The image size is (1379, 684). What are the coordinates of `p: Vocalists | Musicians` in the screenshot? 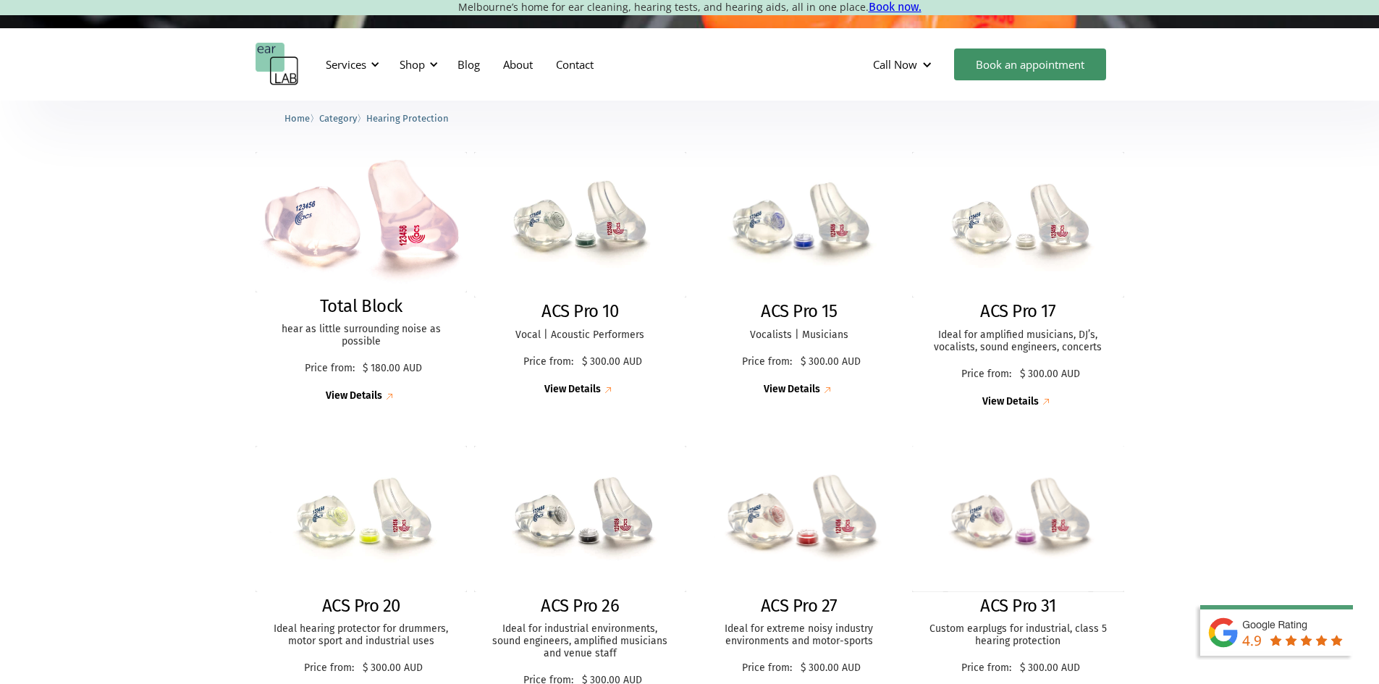 It's located at (799, 335).